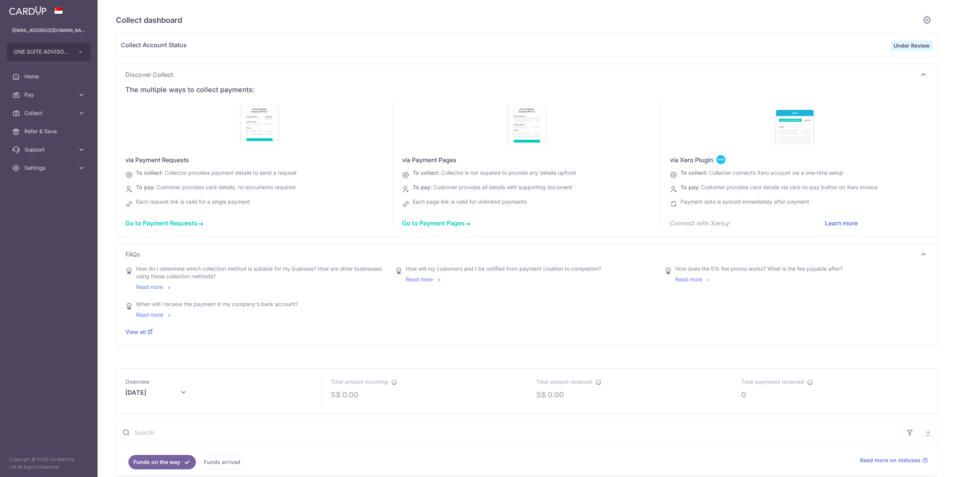 This screenshot has width=956, height=477. Describe the element at coordinates (517, 20) in the screenshot. I see `h5: Collect dashboard` at that location.